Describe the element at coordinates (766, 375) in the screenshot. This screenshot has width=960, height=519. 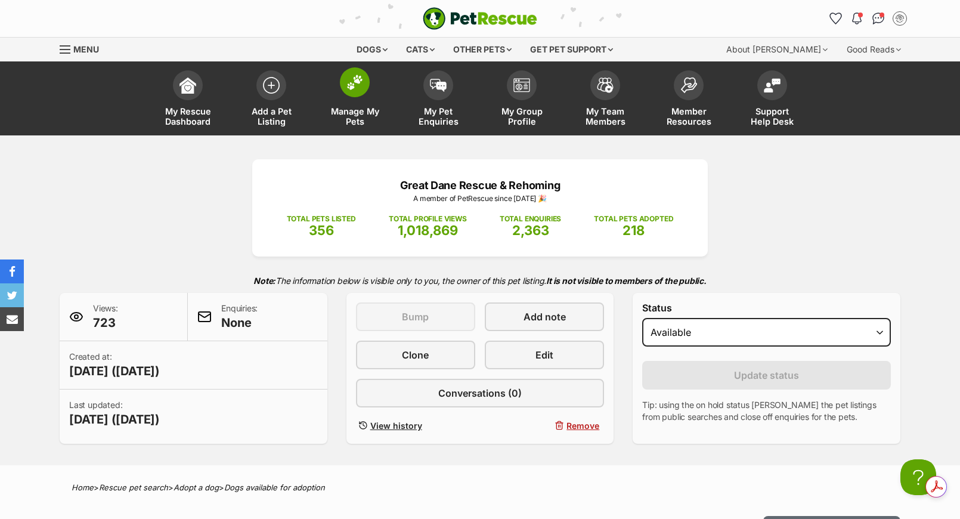
I see `button: Update status` at that location.